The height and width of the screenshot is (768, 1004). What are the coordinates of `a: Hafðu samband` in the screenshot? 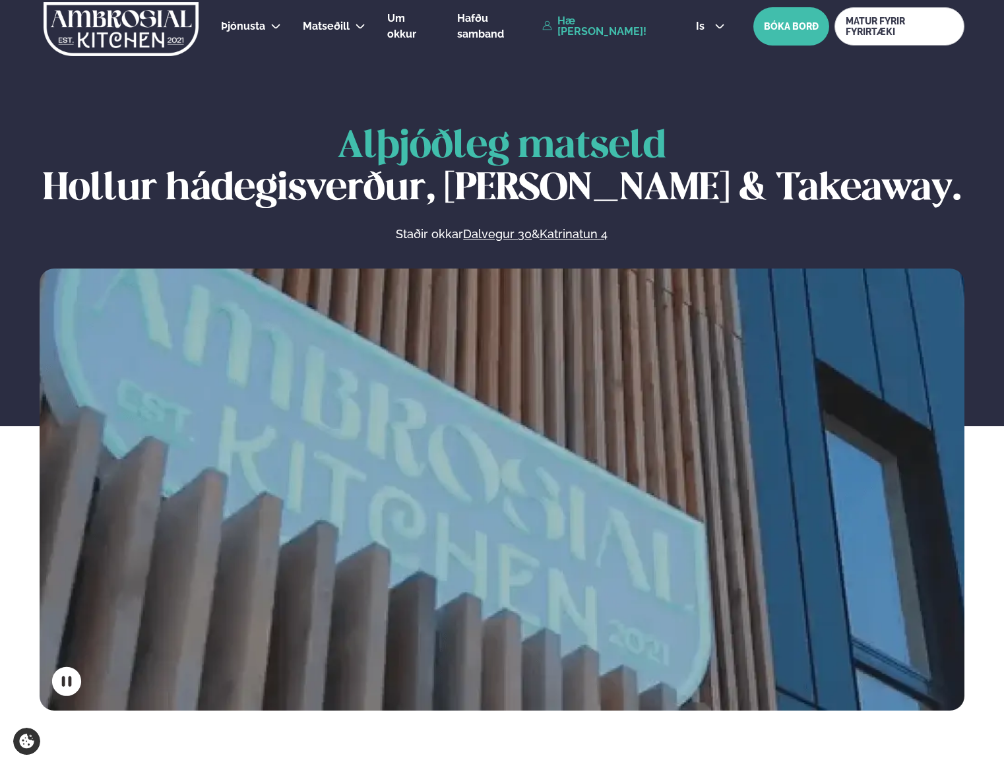 It's located at (496, 26).